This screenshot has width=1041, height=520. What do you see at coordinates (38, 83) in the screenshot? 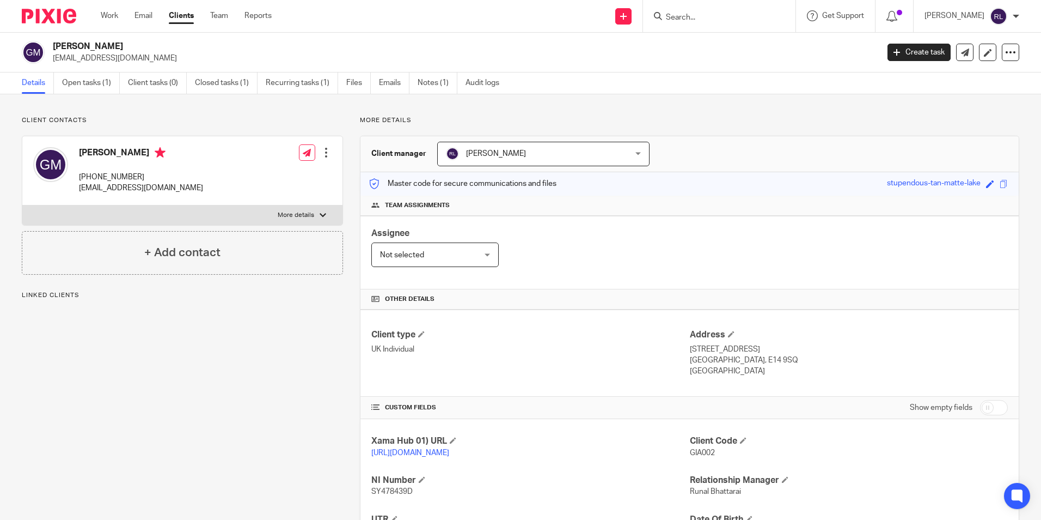
I see `a: Details` at bounding box center [38, 83].